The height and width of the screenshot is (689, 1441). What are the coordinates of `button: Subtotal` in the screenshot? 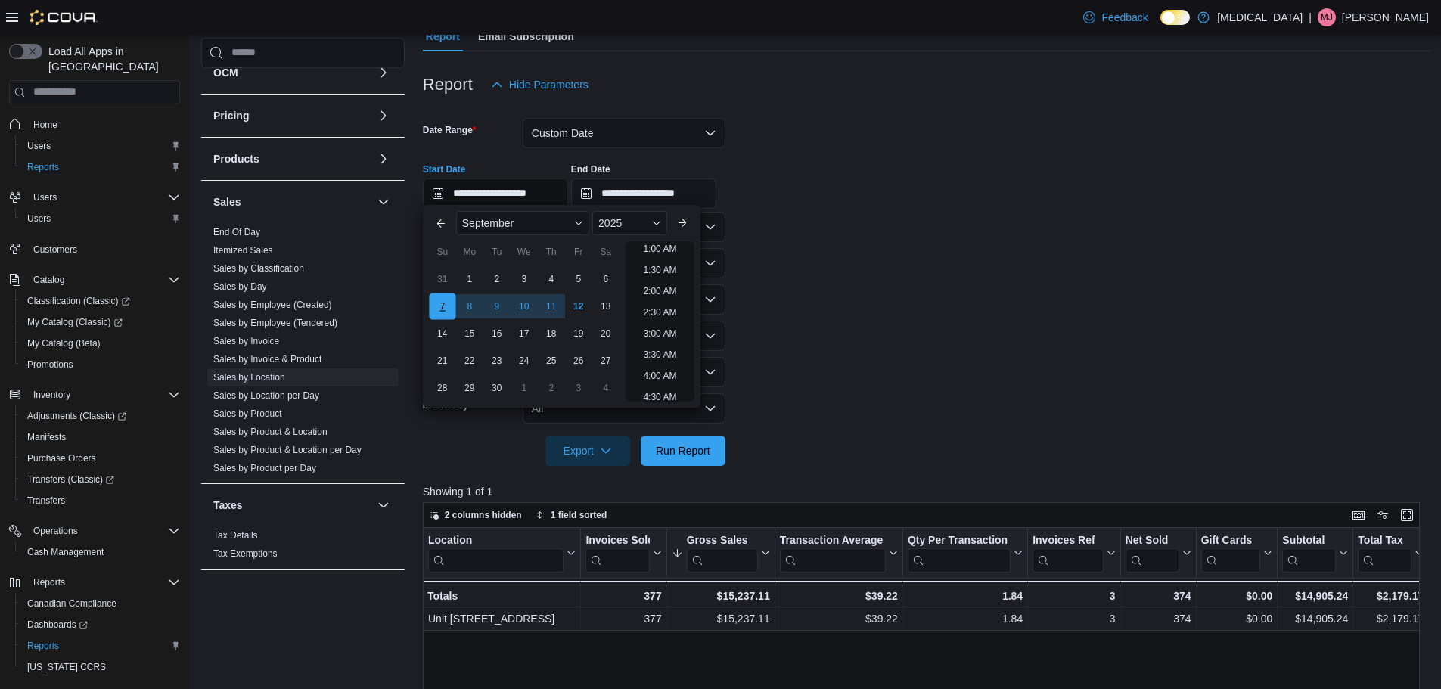 It's located at (1315, 552).